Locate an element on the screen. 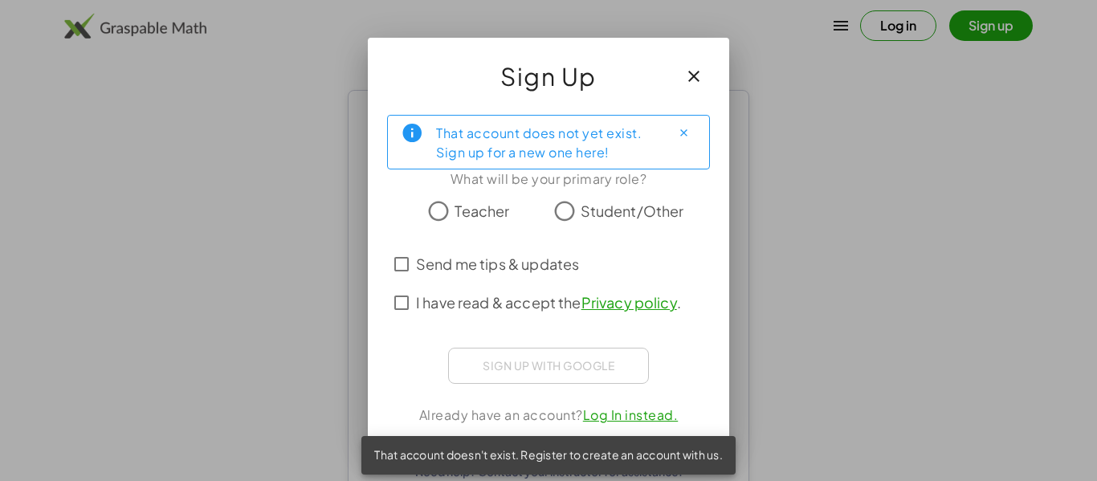  a: Privacy policy is located at coordinates (629, 302).